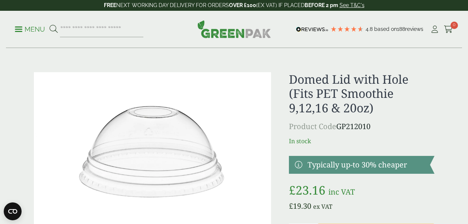  I want to click on span: Based on, so click(385, 29).